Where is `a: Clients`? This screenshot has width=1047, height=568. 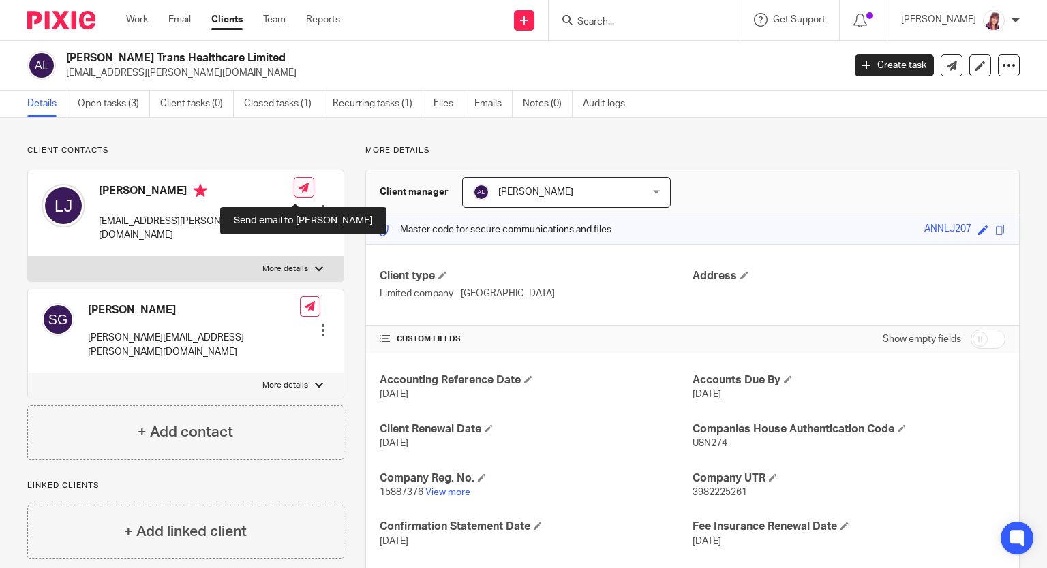
a: Clients is located at coordinates (227, 20).